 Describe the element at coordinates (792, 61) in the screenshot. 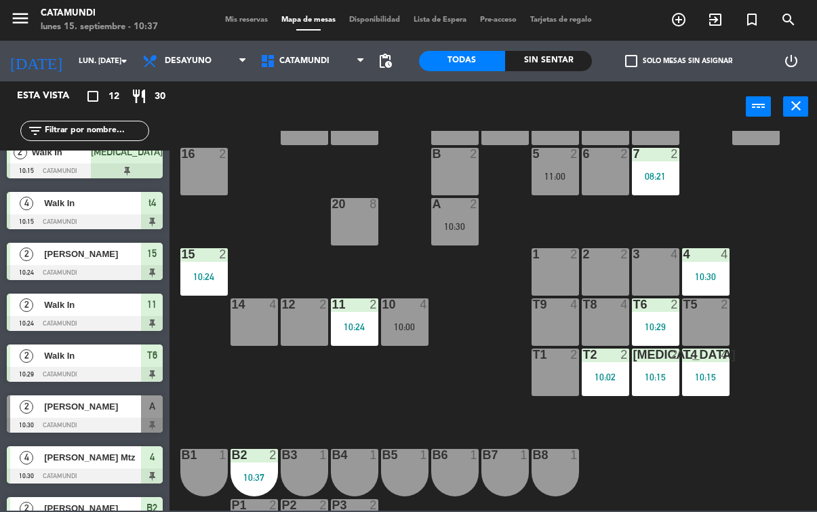

I see `i: power_settings_new` at that location.